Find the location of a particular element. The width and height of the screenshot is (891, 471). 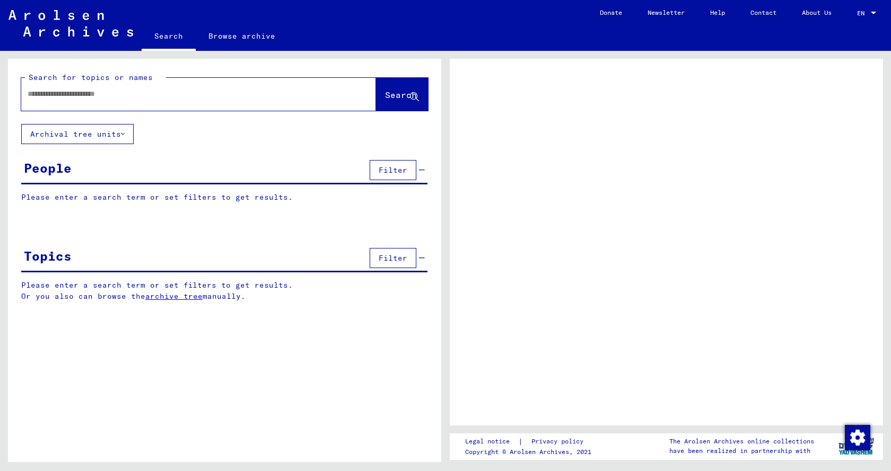

div: Topics is located at coordinates (48, 256).